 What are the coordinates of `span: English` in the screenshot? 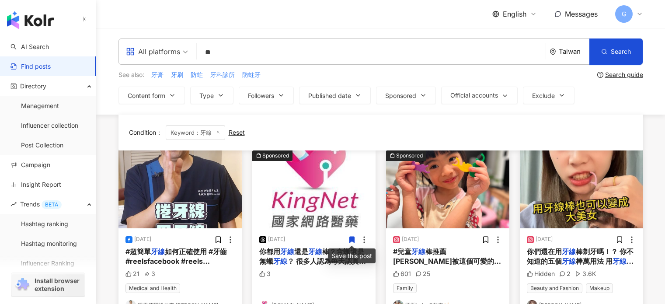 It's located at (514, 14).